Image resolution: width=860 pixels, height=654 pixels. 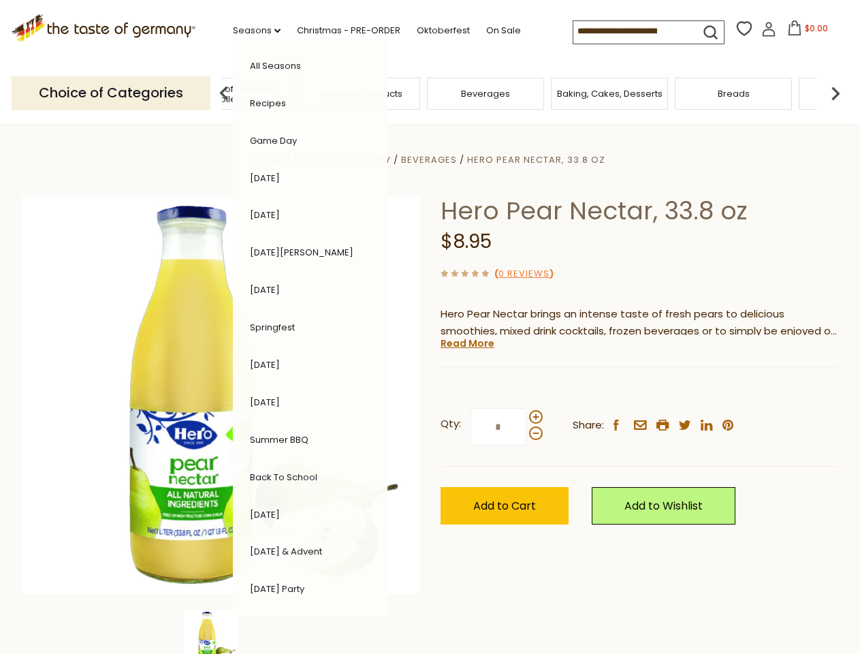 What do you see at coordinates (816, 28) in the screenshot?
I see `span: $0.00` at bounding box center [816, 28].